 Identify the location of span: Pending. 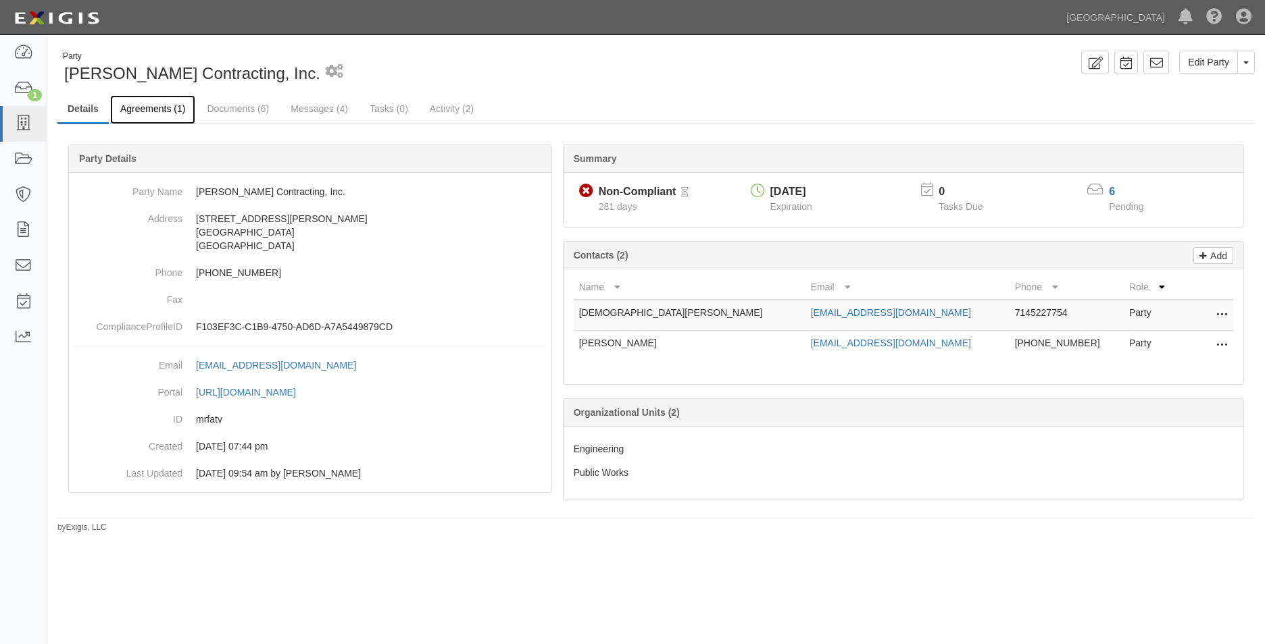
(1125, 207).